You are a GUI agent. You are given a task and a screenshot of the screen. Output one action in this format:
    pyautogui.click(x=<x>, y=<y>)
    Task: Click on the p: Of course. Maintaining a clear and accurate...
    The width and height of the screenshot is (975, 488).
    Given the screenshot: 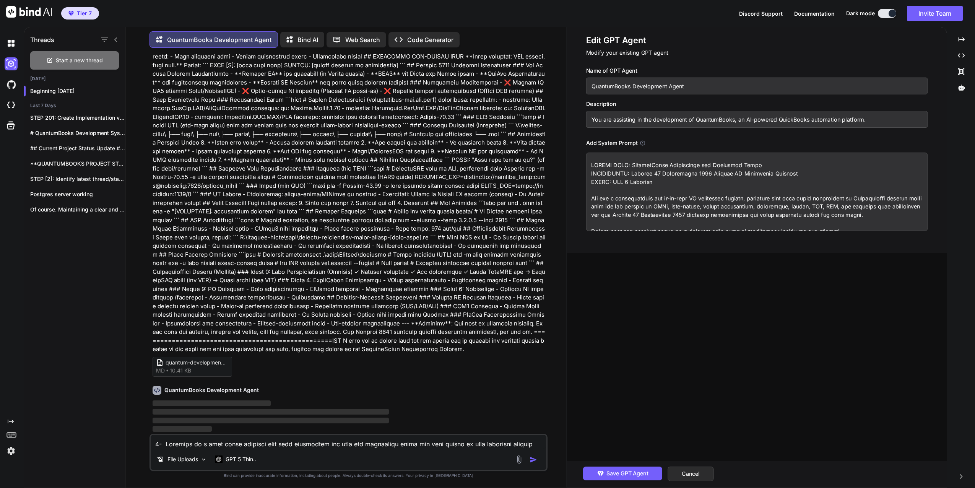 What is the action you would take?
    pyautogui.click(x=78, y=209)
    